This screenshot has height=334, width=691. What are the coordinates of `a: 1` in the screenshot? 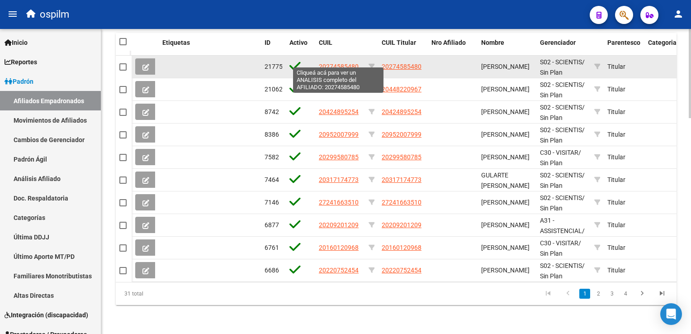 It's located at (585, 293).